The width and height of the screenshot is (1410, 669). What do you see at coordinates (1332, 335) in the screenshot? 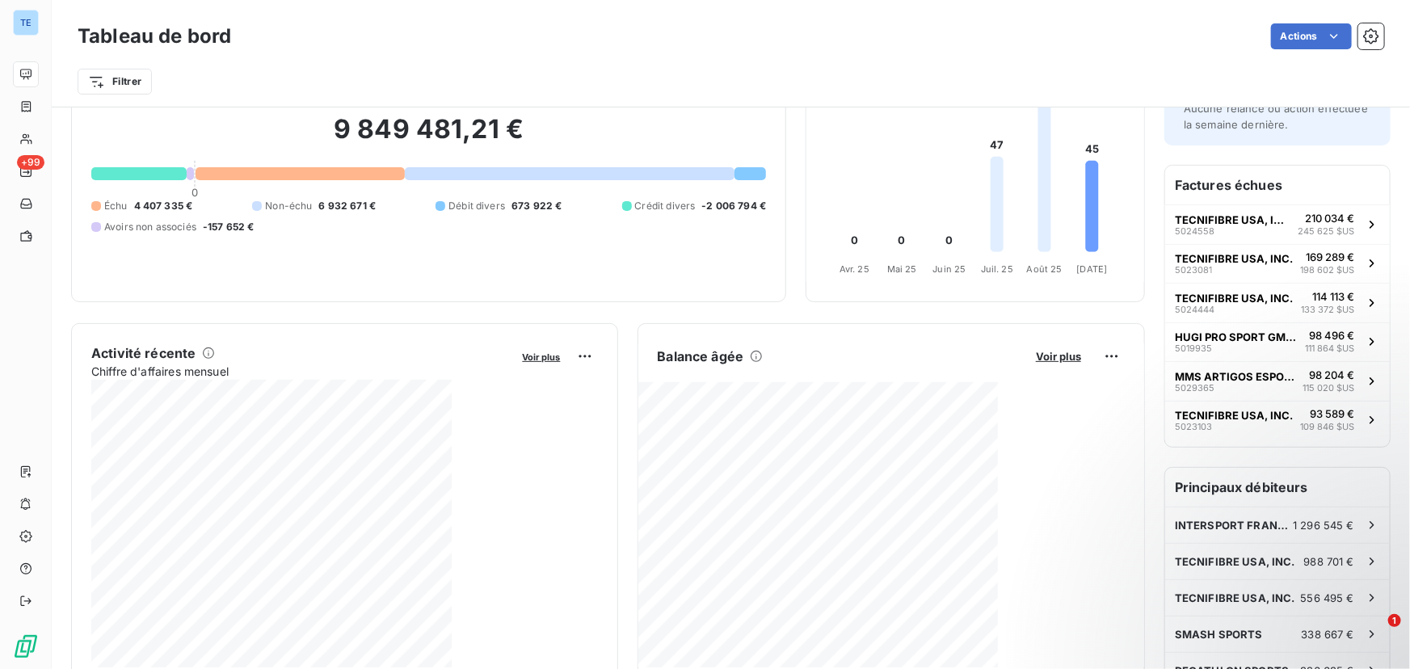
I see `span: 98 496 €` at bounding box center [1332, 335].